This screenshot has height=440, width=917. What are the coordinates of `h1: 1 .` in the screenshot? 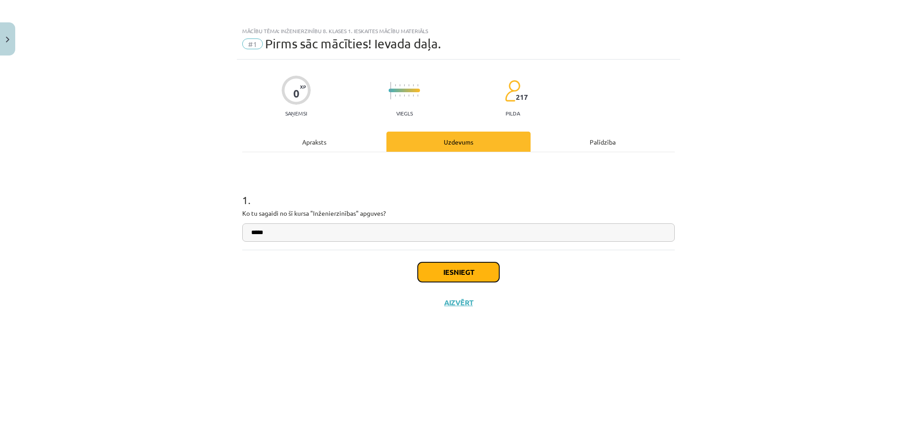 It's located at (458, 192).